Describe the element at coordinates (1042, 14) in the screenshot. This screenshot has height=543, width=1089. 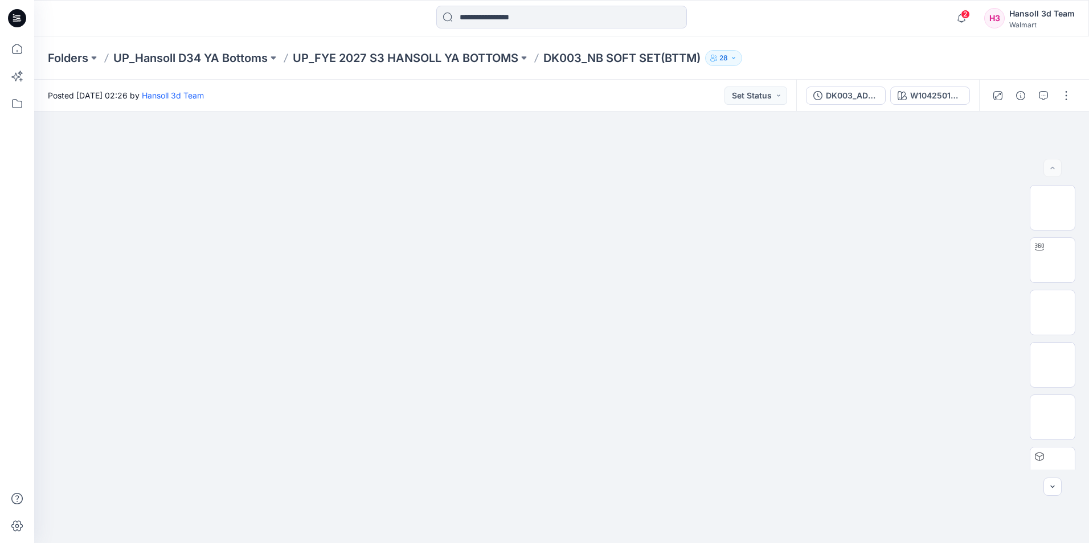
I see `div: Hansoll 3d Team` at that location.